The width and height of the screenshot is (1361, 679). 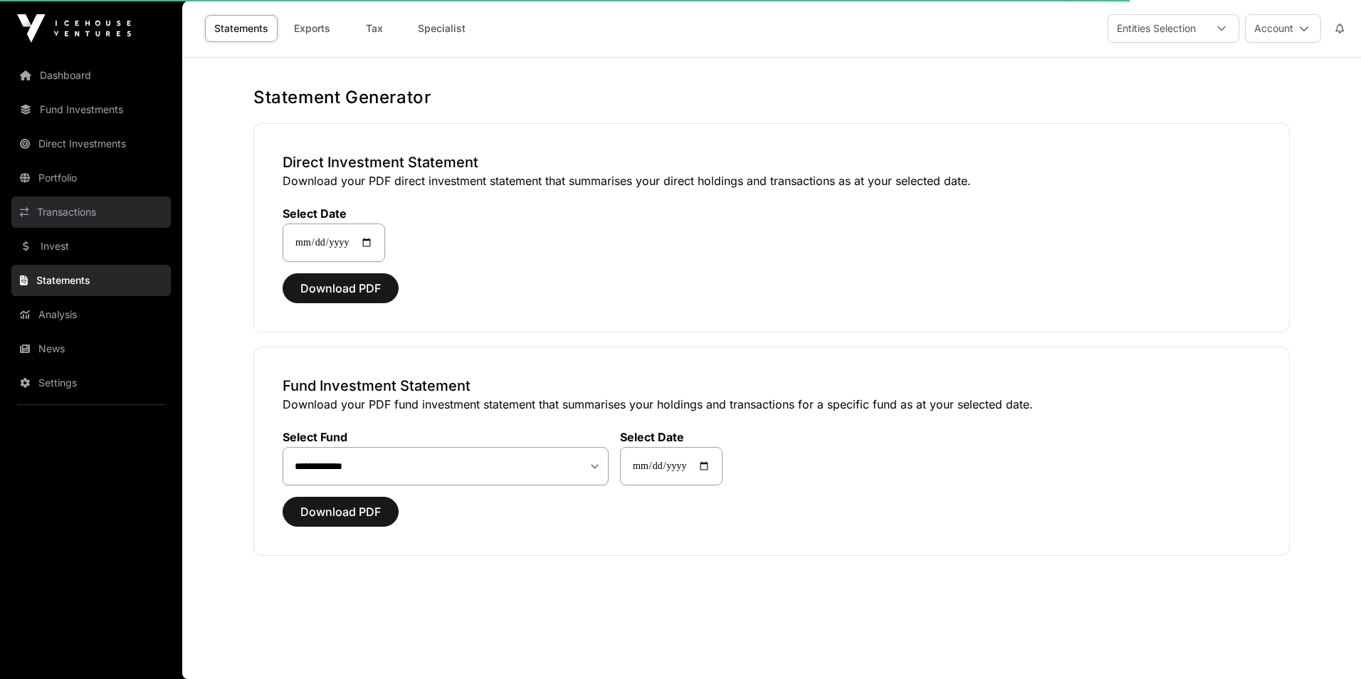 What do you see at coordinates (91, 144) in the screenshot?
I see `a: Direct Investments` at bounding box center [91, 144].